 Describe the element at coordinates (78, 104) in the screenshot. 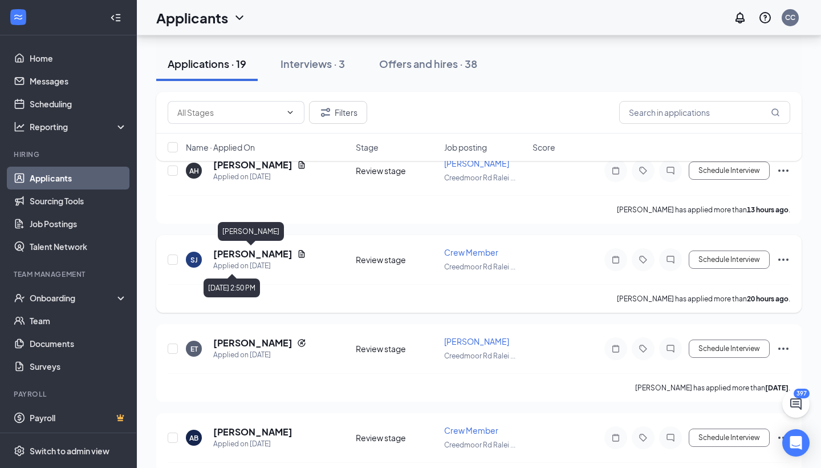

I see `a: Scheduling` at that location.